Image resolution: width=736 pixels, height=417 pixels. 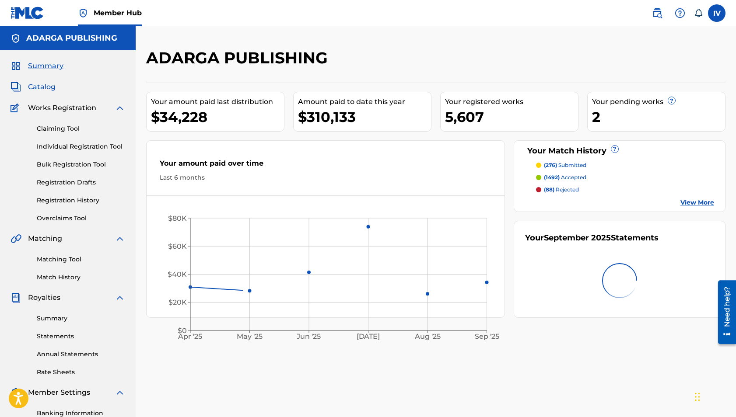 What do you see at coordinates (81, 259) in the screenshot?
I see `a: Matching Tool` at bounding box center [81, 259].